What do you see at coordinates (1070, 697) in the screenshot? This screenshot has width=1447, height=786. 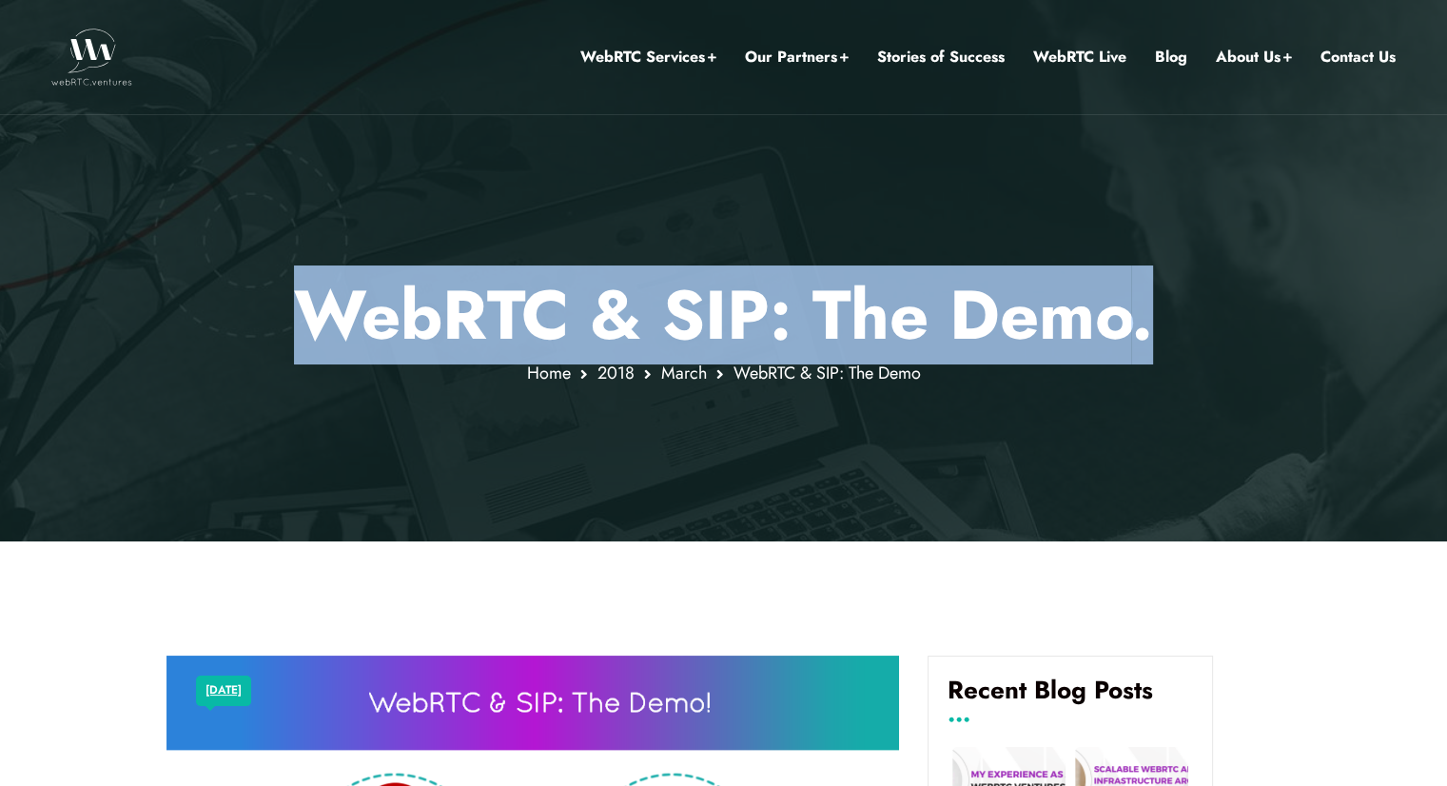 I see `h4: Recent Blog Posts` at bounding box center [1070, 697].